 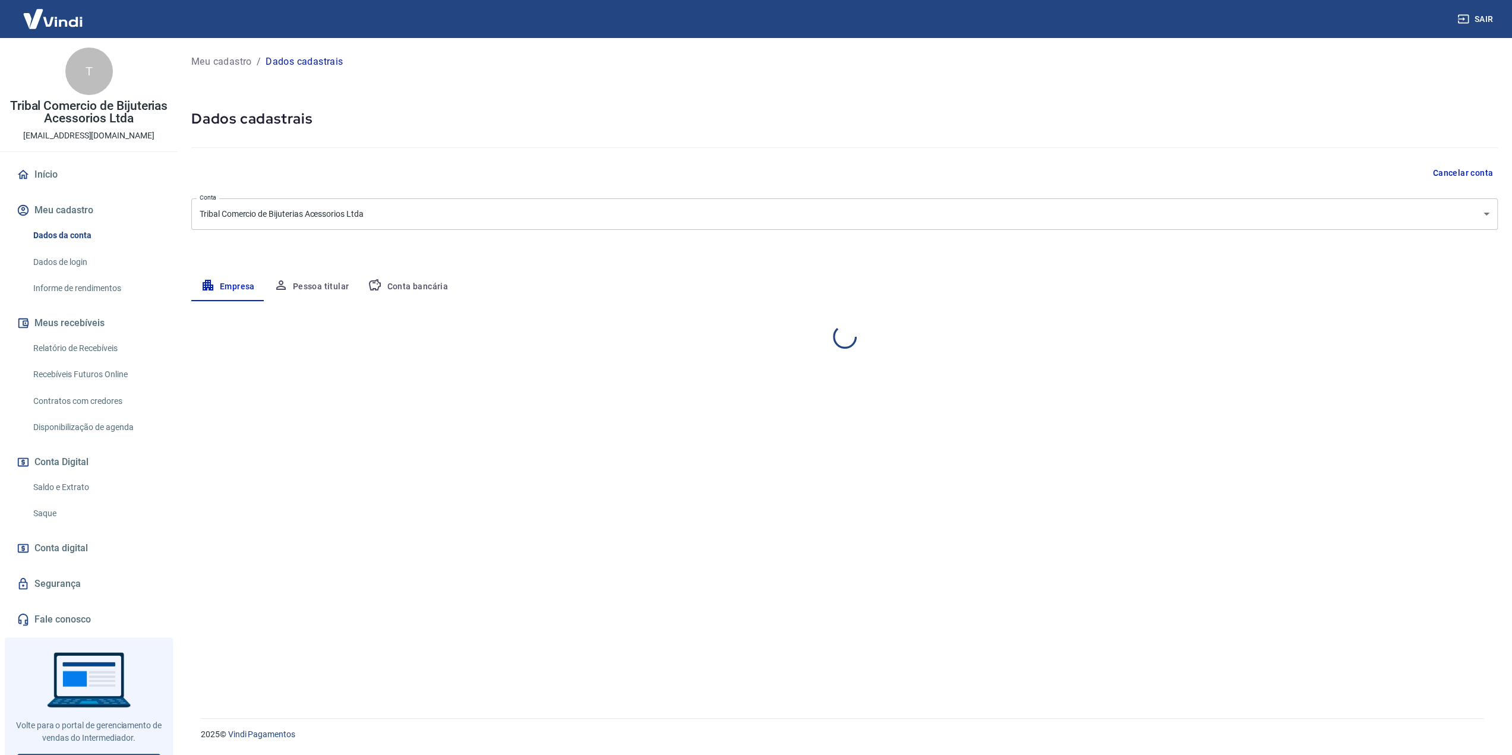 I want to click on h5: Dados cadastrais, so click(x=844, y=119).